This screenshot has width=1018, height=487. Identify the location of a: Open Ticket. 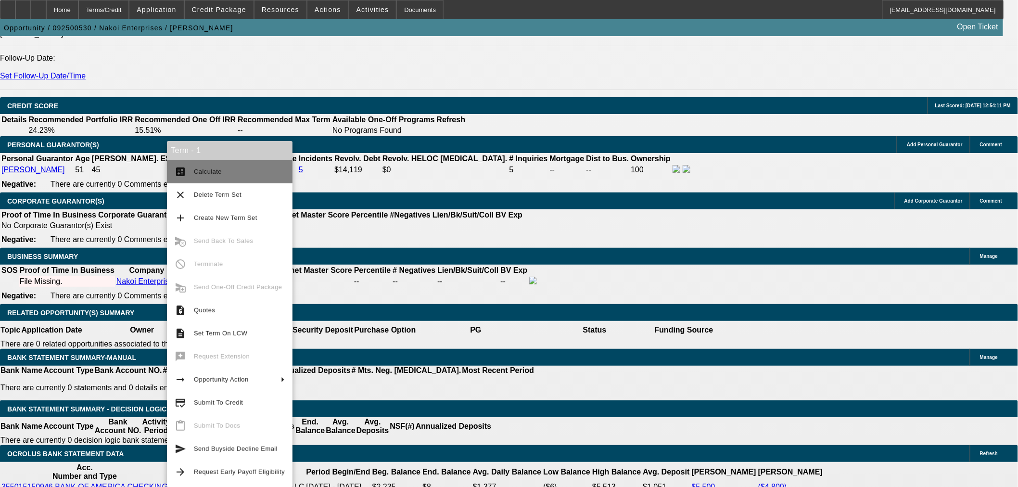
(978, 27).